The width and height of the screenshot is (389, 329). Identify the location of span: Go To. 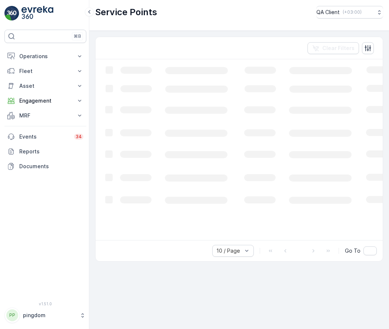
(353, 251).